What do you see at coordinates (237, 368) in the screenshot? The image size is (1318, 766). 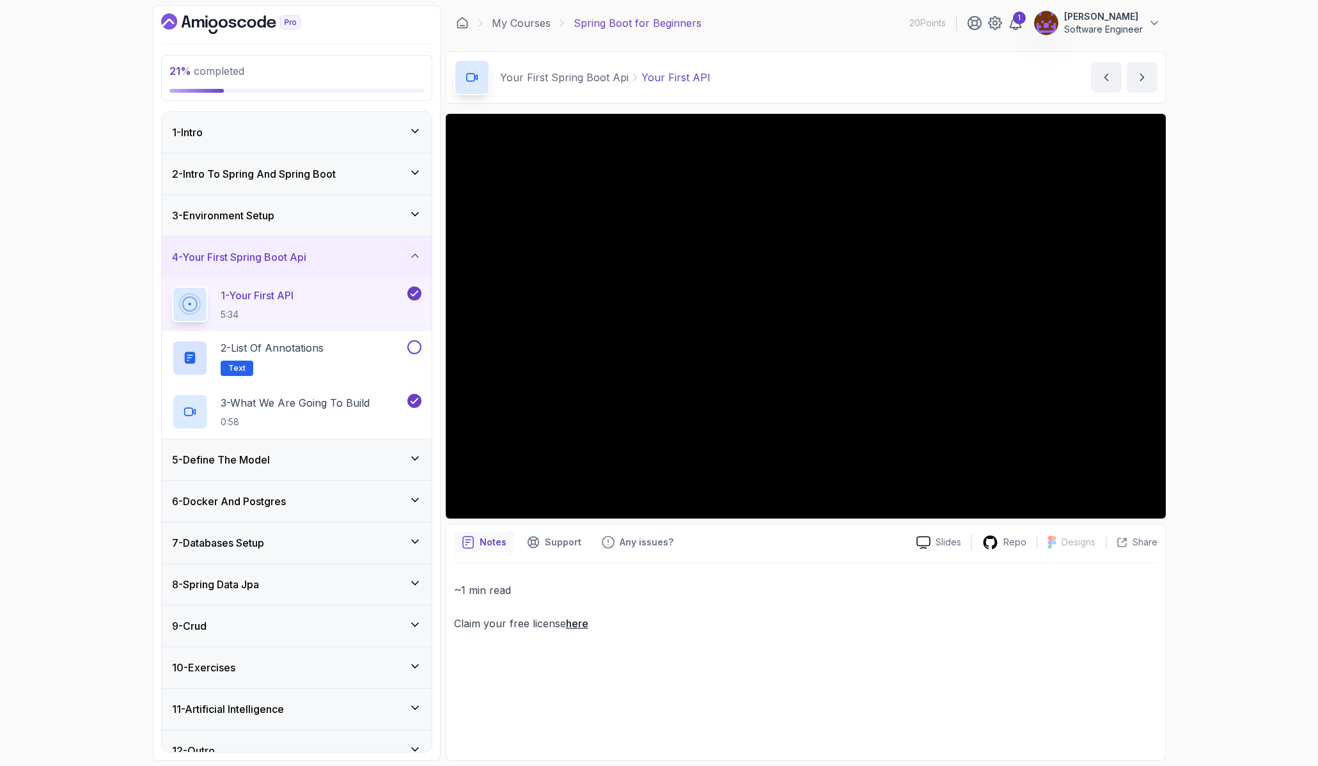 I see `span: Text` at bounding box center [237, 368].